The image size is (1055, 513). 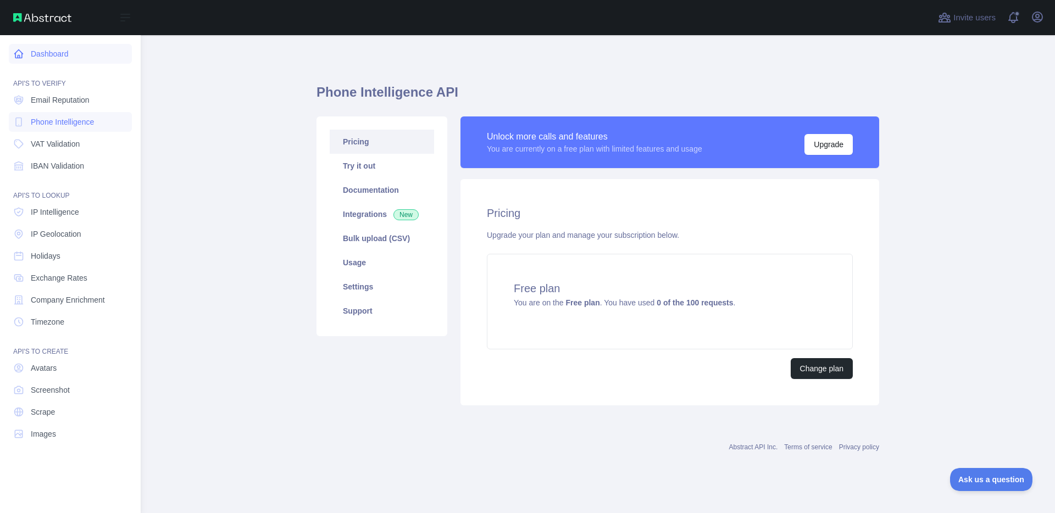 What do you see at coordinates (670, 213) in the screenshot?
I see `h2: Pricing` at bounding box center [670, 213].